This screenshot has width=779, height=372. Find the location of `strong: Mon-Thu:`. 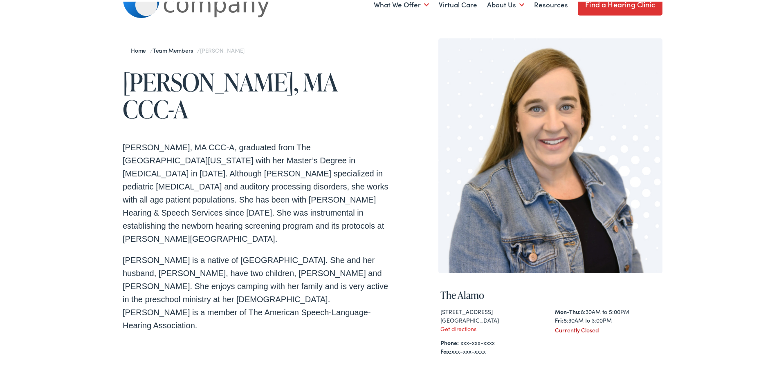

strong: Mon-Thu: is located at coordinates (567, 310).